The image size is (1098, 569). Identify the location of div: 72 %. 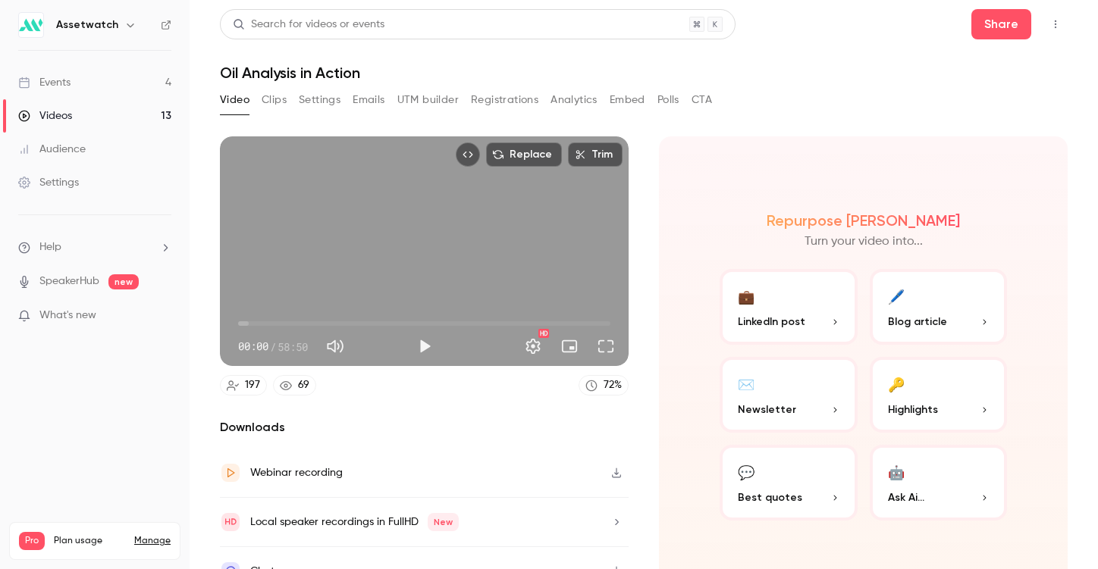
(613, 385).